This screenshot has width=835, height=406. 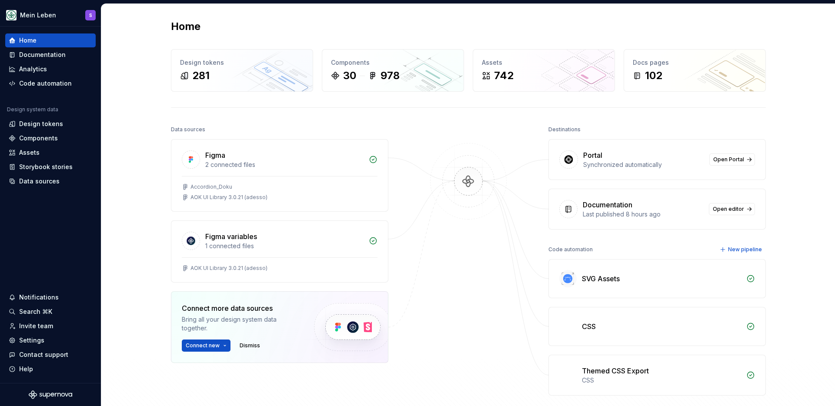 I want to click on div: Search ⌘K, so click(x=36, y=312).